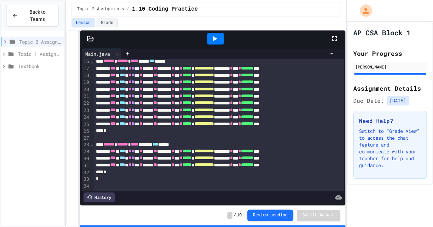  What do you see at coordinates (382, 32) in the screenshot?
I see `h1: AP CSA Block 1` at bounding box center [382, 32].